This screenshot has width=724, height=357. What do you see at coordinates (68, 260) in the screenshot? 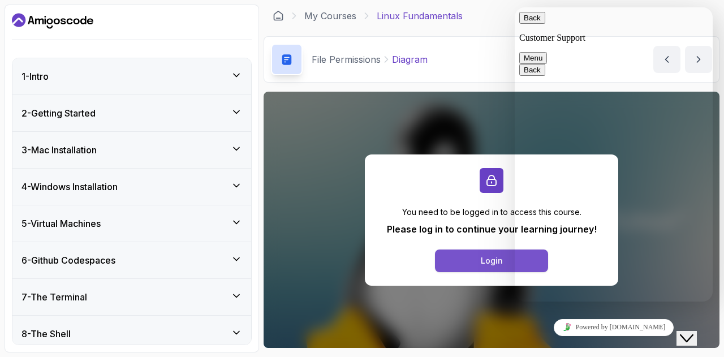
I see `h3: 6 - Github Codespaces` at bounding box center [68, 260].